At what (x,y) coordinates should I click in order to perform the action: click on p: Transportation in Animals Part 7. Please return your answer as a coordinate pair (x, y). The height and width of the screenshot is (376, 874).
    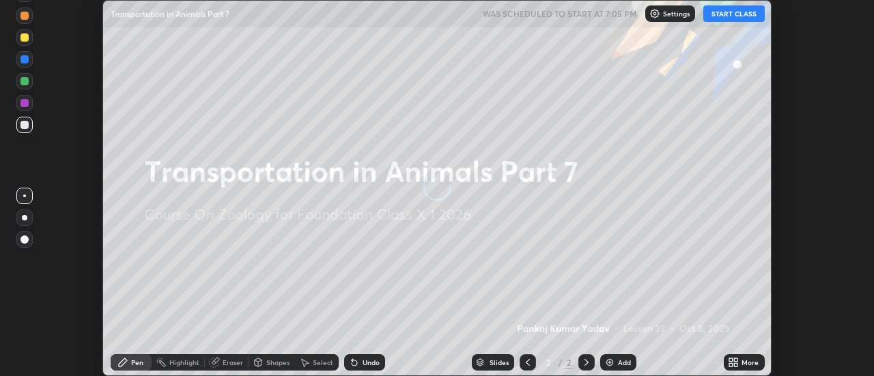
    Looking at the image, I should click on (170, 14).